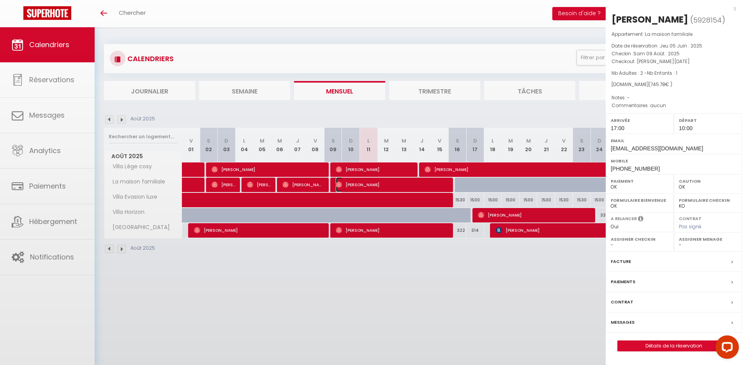 Image resolution: width=742 pixels, height=365 pixels. What do you see at coordinates (674, 346) in the screenshot?
I see `button: Détails de la réservation` at bounding box center [674, 346].